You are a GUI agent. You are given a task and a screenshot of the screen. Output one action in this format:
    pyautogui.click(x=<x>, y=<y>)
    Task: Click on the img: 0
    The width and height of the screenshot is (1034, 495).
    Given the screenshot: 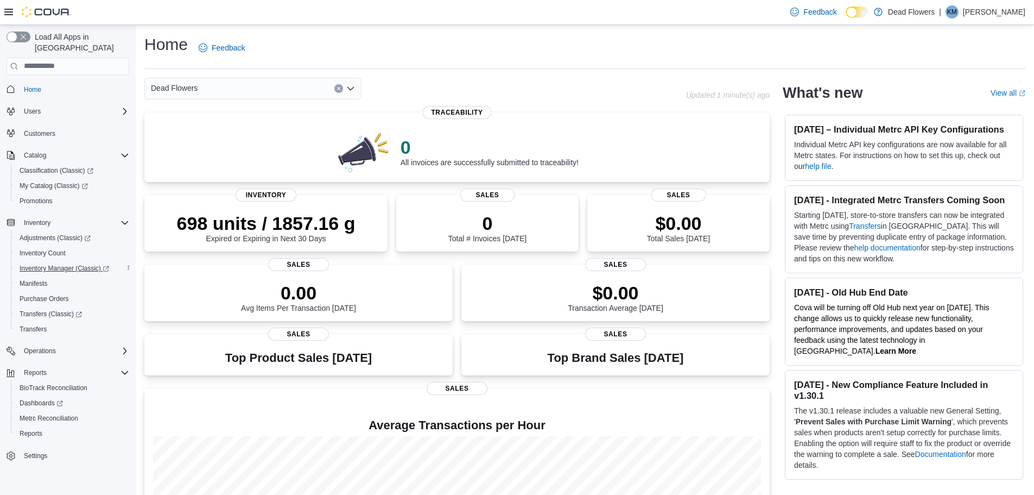 What is the action you would take?
    pyautogui.click(x=364, y=151)
    